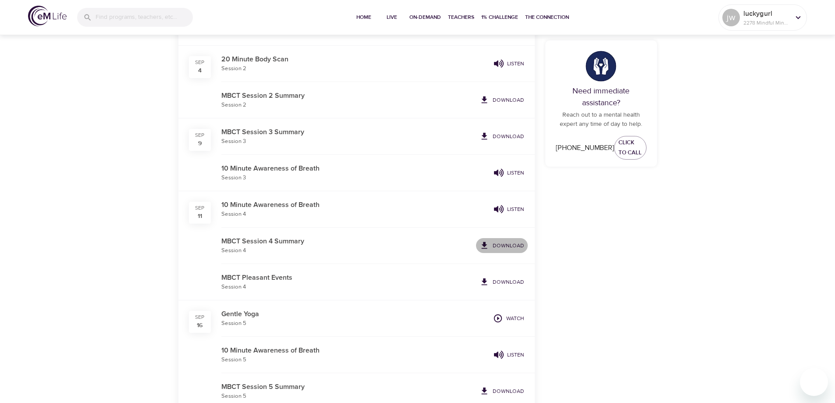  Describe the element at coordinates (348, 241) in the screenshot. I see `p: MBCT Session 4 Summary` at that location.